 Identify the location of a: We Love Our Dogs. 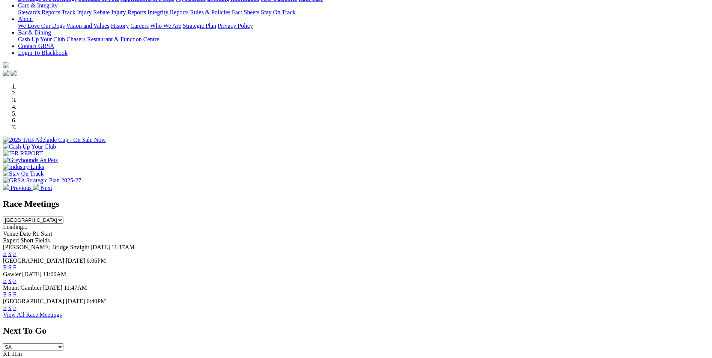
(41, 26).